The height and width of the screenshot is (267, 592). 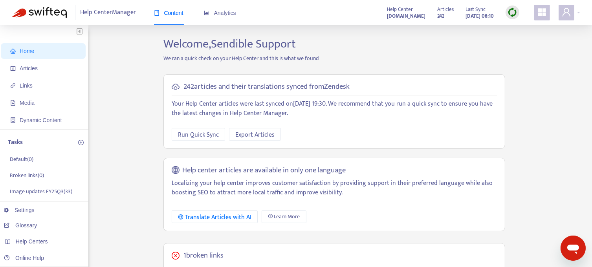 What do you see at coordinates (475, 9) in the screenshot?
I see `span: Last Sync` at bounding box center [475, 9].